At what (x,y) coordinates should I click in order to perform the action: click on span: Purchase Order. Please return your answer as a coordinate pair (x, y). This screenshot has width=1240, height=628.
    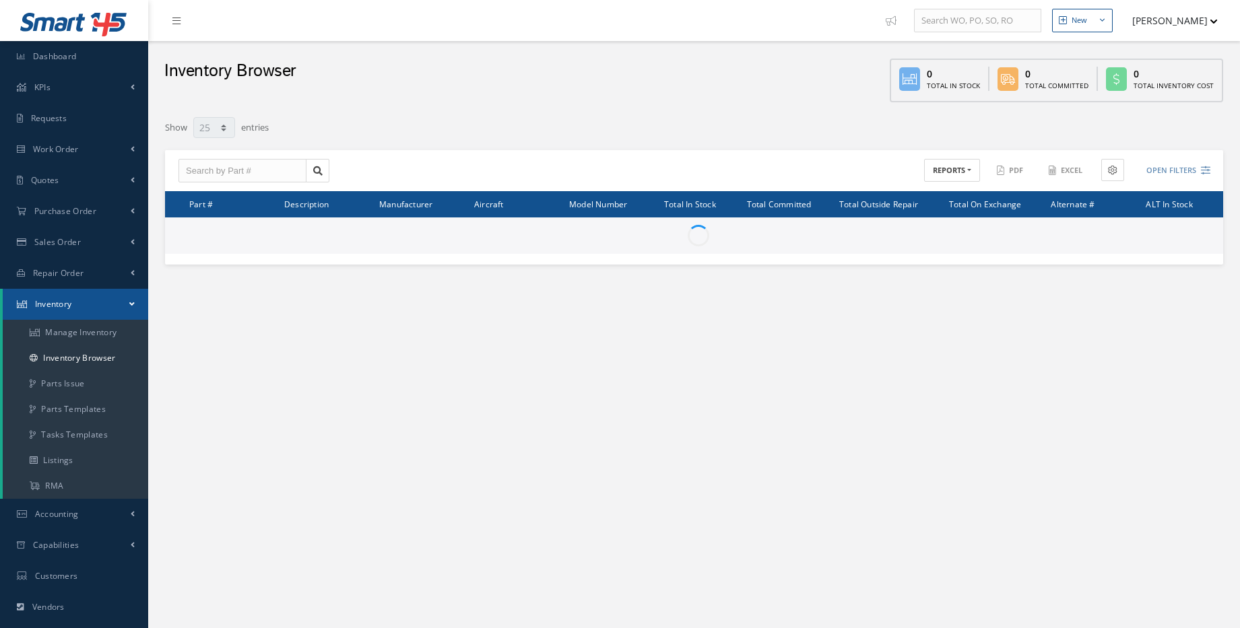
    Looking at the image, I should click on (65, 211).